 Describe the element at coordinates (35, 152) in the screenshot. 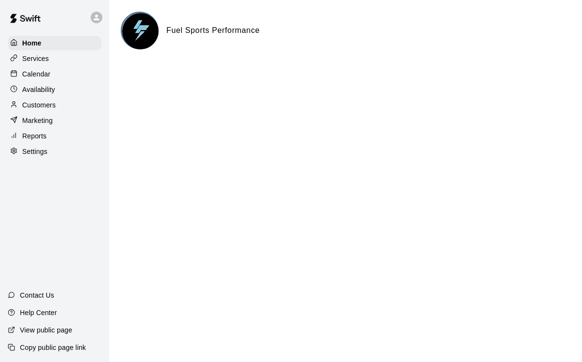

I see `p: Settings` at that location.